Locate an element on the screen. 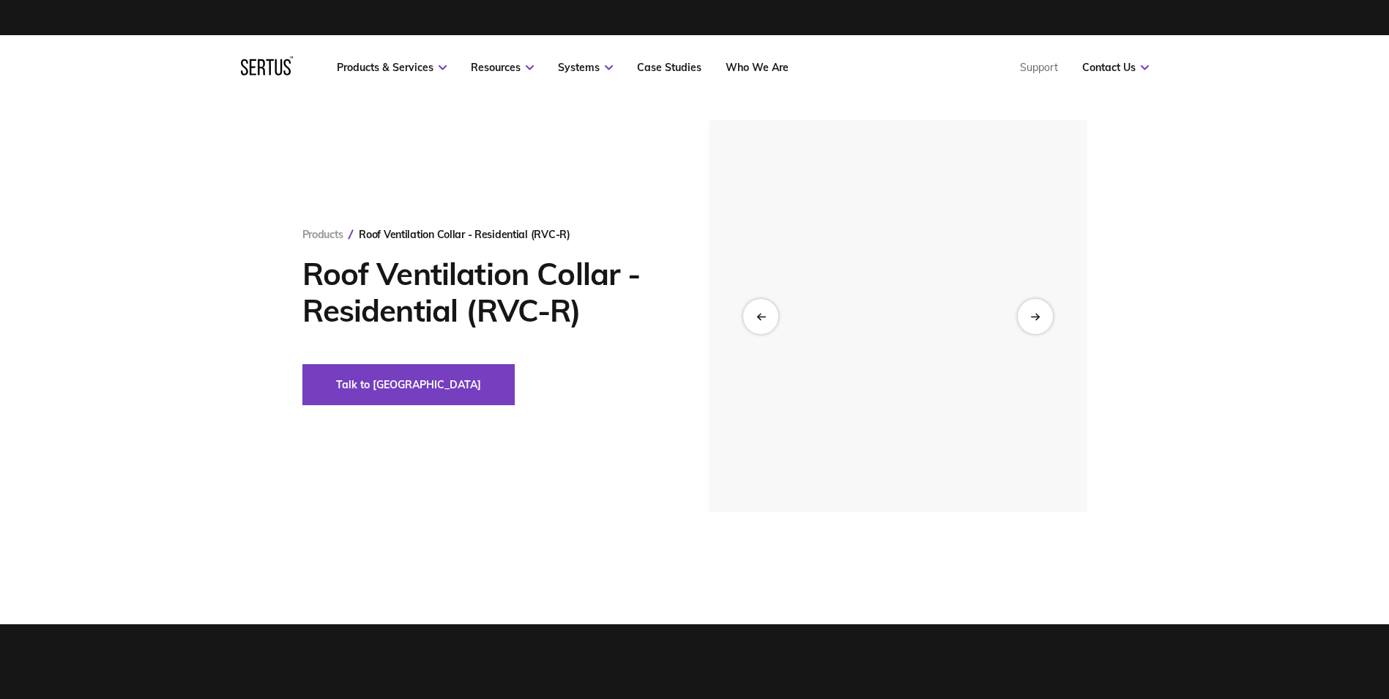 The image size is (1389, 699). a: Products is located at coordinates (323, 234).